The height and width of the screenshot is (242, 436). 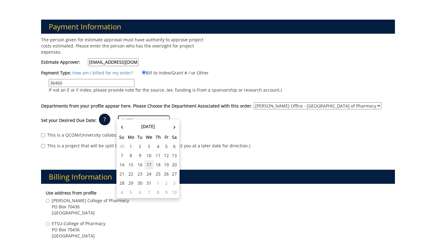 I want to click on th: We, so click(x=149, y=137).